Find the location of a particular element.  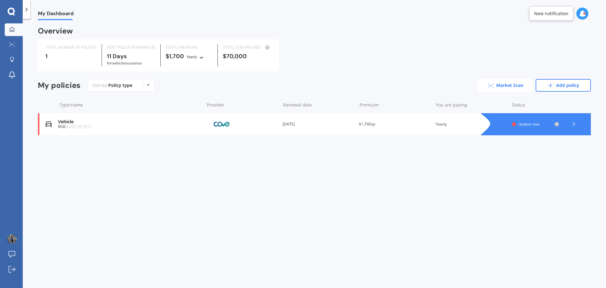

div: You are paying is located at coordinates (471, 105).